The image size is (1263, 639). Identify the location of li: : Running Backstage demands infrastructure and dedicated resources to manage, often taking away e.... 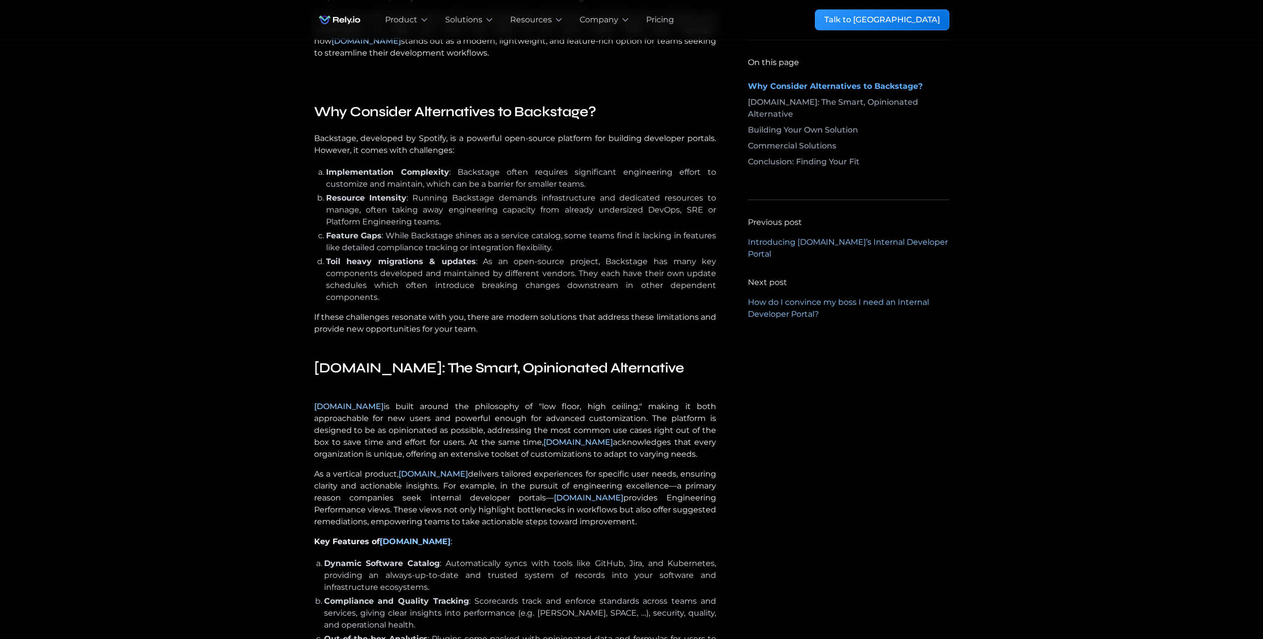
(521, 210).